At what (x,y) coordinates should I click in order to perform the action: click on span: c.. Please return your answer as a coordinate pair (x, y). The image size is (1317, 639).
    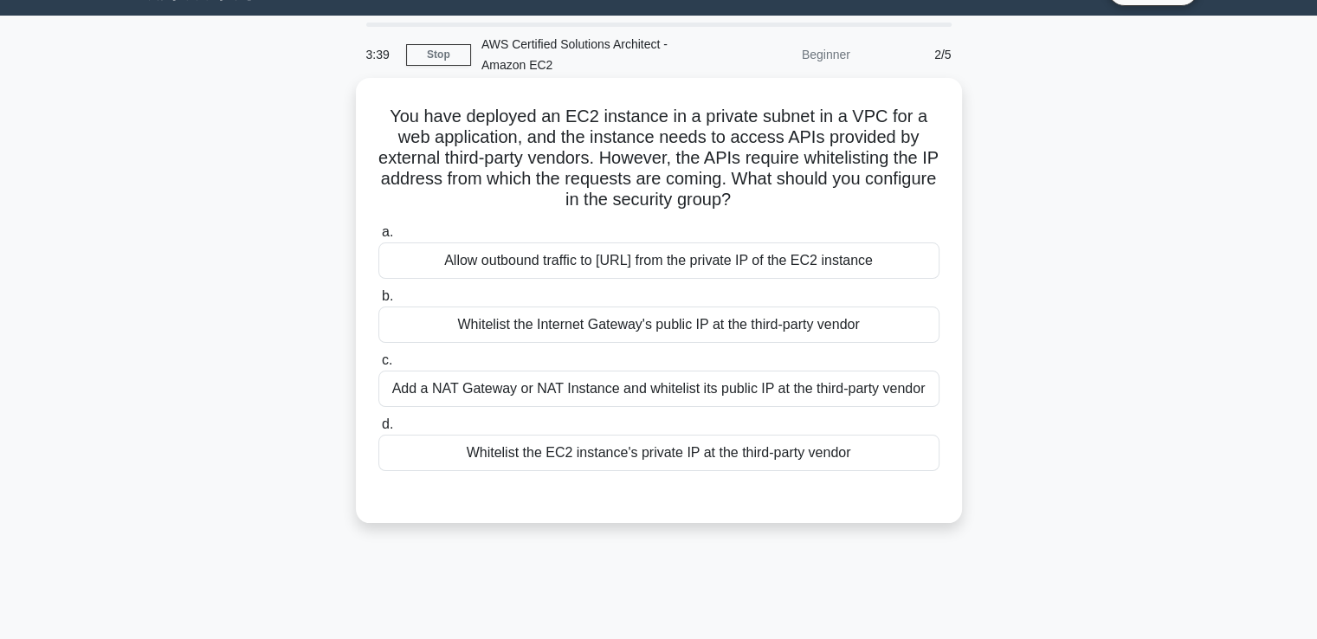
    Looking at the image, I should click on (387, 359).